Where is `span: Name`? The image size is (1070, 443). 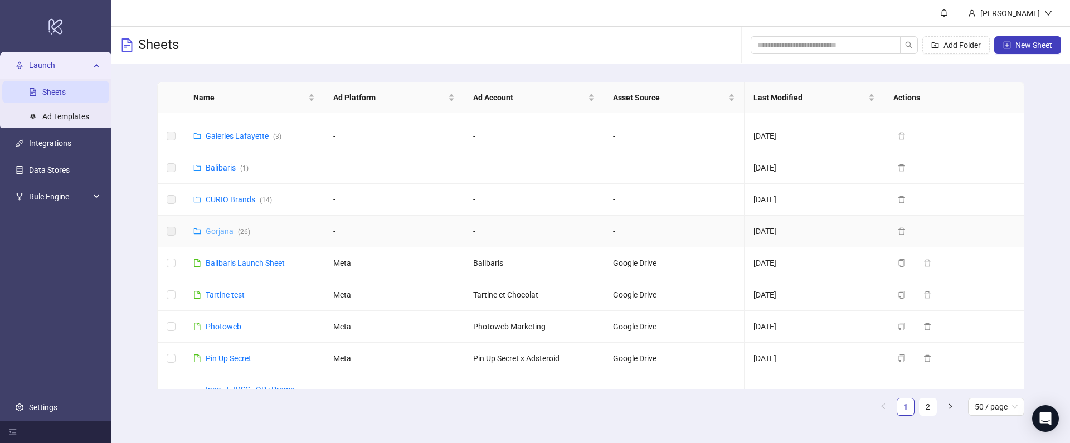
span: Name is located at coordinates (250, 98).